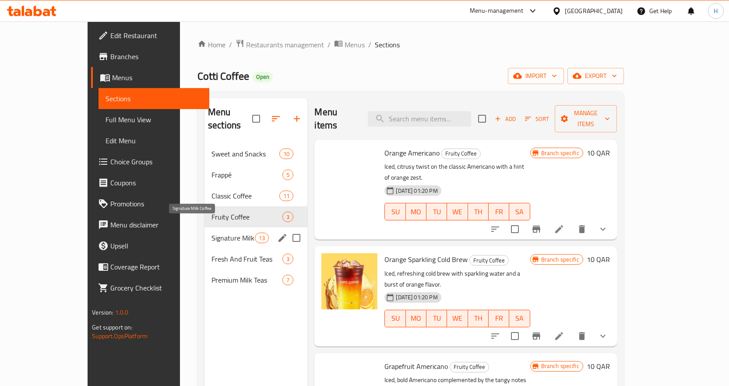  Describe the element at coordinates (436, 318) in the screenshot. I see `span: TU` at that location.